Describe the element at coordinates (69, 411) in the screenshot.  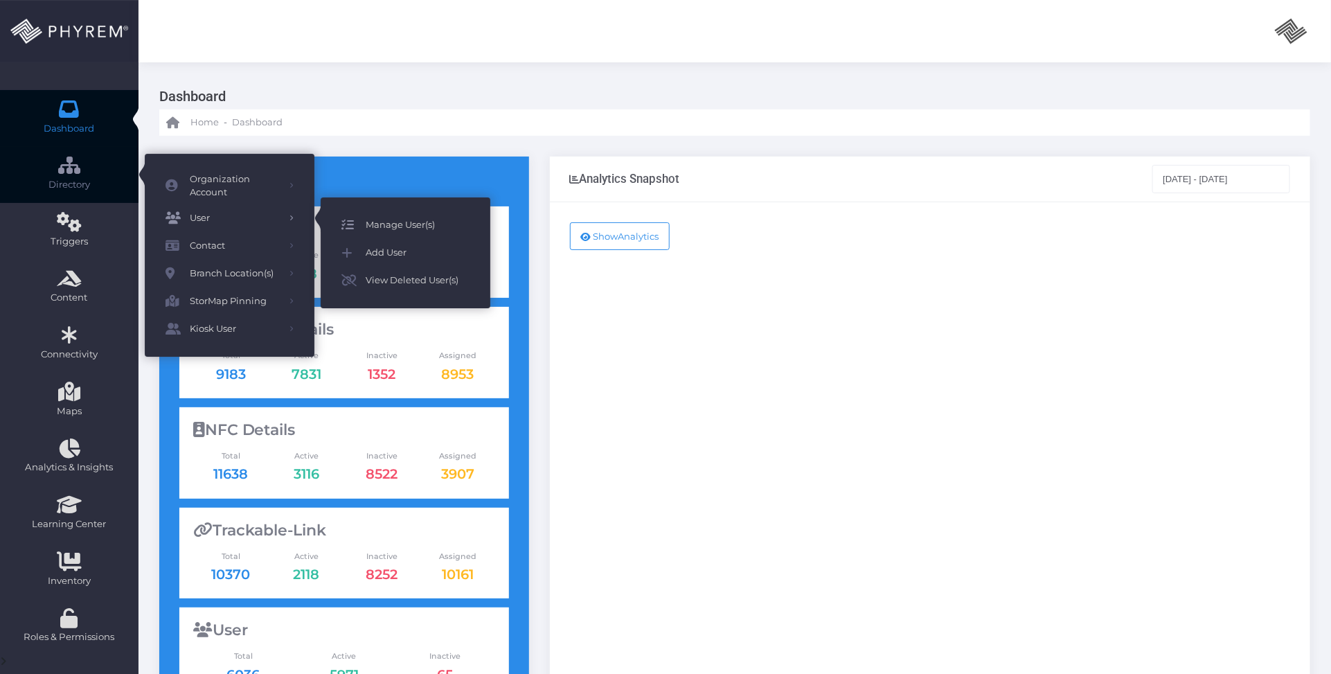
I see `span: Maps` at that location.